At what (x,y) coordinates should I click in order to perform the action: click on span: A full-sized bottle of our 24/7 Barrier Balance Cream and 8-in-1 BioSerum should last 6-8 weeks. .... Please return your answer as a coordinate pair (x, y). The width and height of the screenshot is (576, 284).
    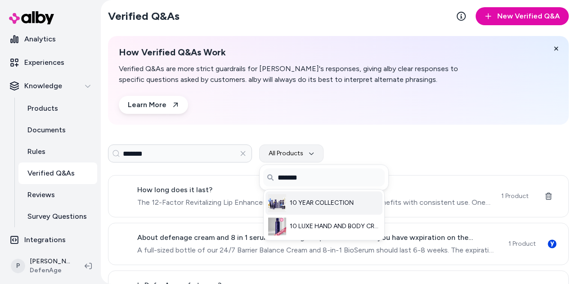
    Looking at the image, I should click on (317, 250).